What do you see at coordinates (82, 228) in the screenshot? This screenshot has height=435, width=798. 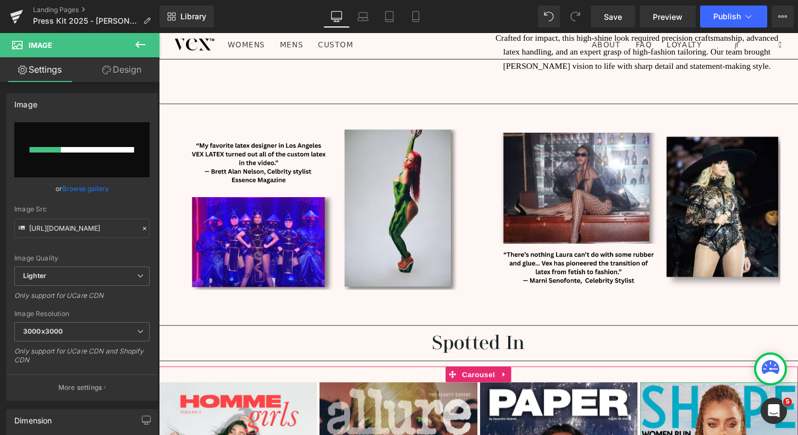 I see `input: Link` at bounding box center [82, 228].